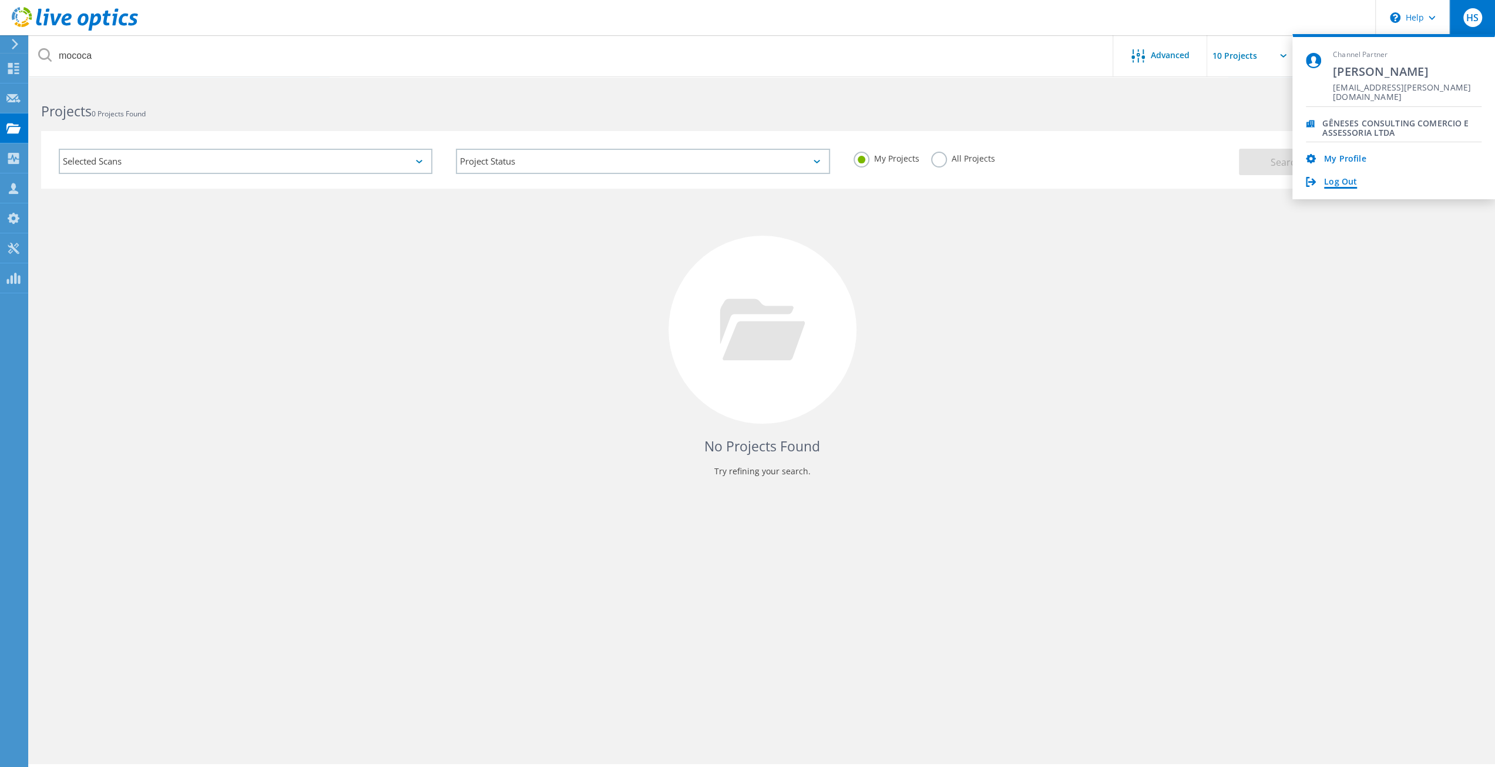  Describe the element at coordinates (1283, 162) in the screenshot. I see `button: Search` at that location.